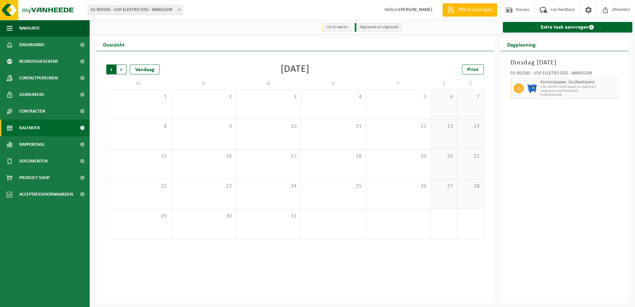 Image resolution: width=635 pixels, height=307 pixels. What do you see at coordinates (268, 97) in the screenshot?
I see `span: 3` at bounding box center [268, 97].